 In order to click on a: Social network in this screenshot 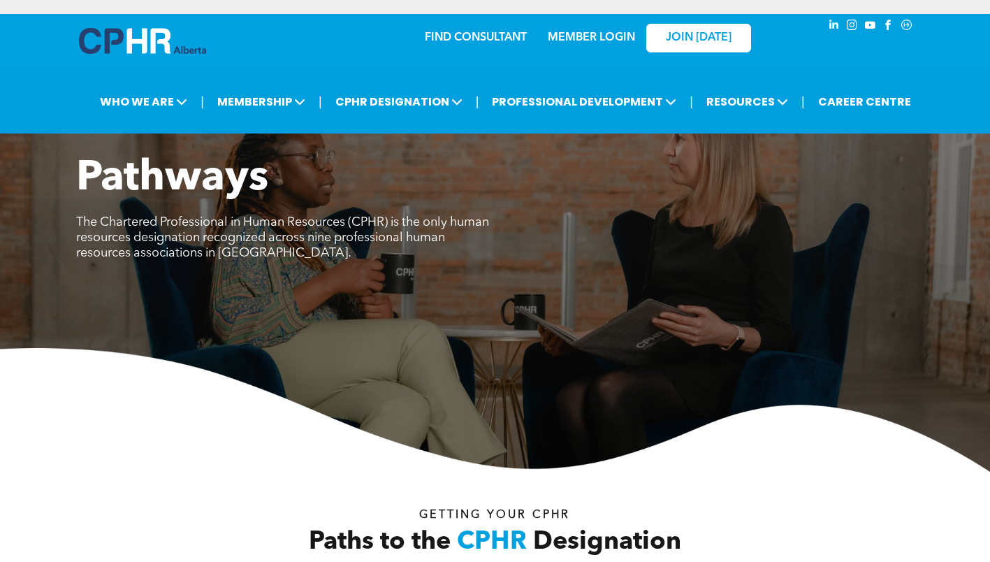, I will do `click(907, 27)`.